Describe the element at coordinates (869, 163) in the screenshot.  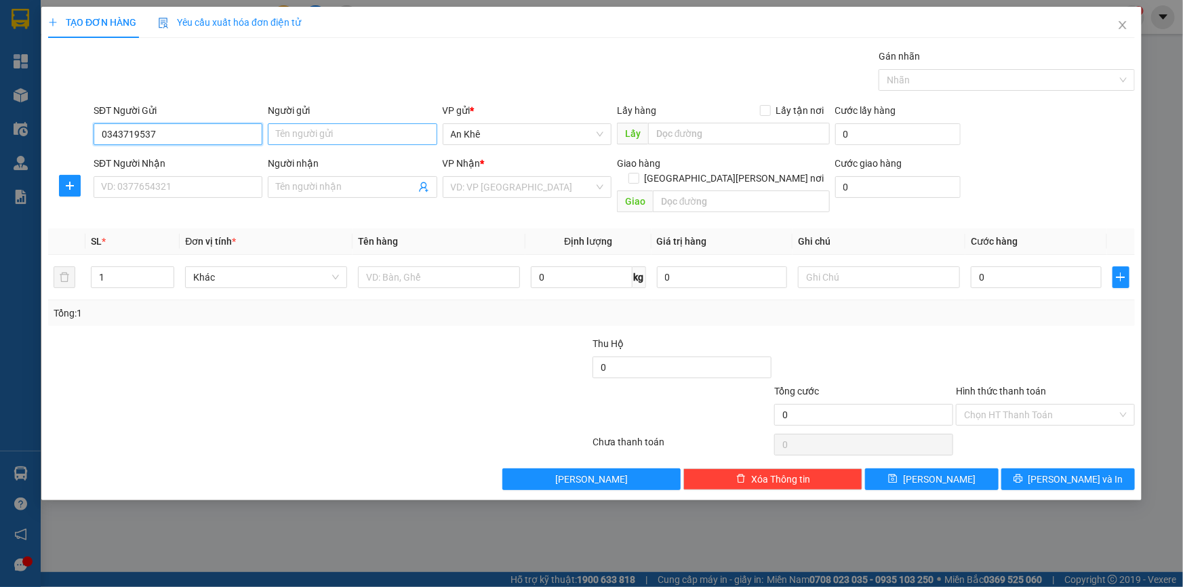
I see `label: Cước giao hàng` at that location.